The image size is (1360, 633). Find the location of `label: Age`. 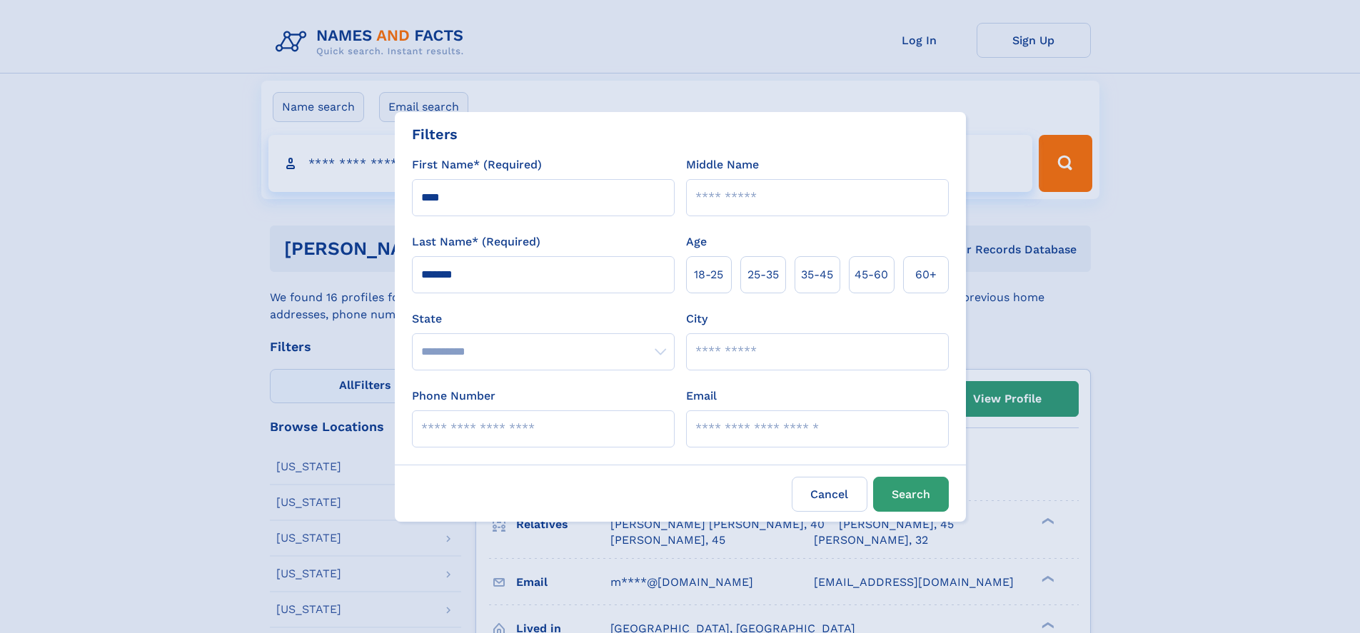

label: Age is located at coordinates (696, 242).